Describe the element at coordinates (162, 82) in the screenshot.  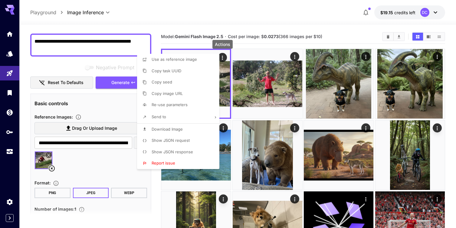
I see `span: Copy seed` at that location.